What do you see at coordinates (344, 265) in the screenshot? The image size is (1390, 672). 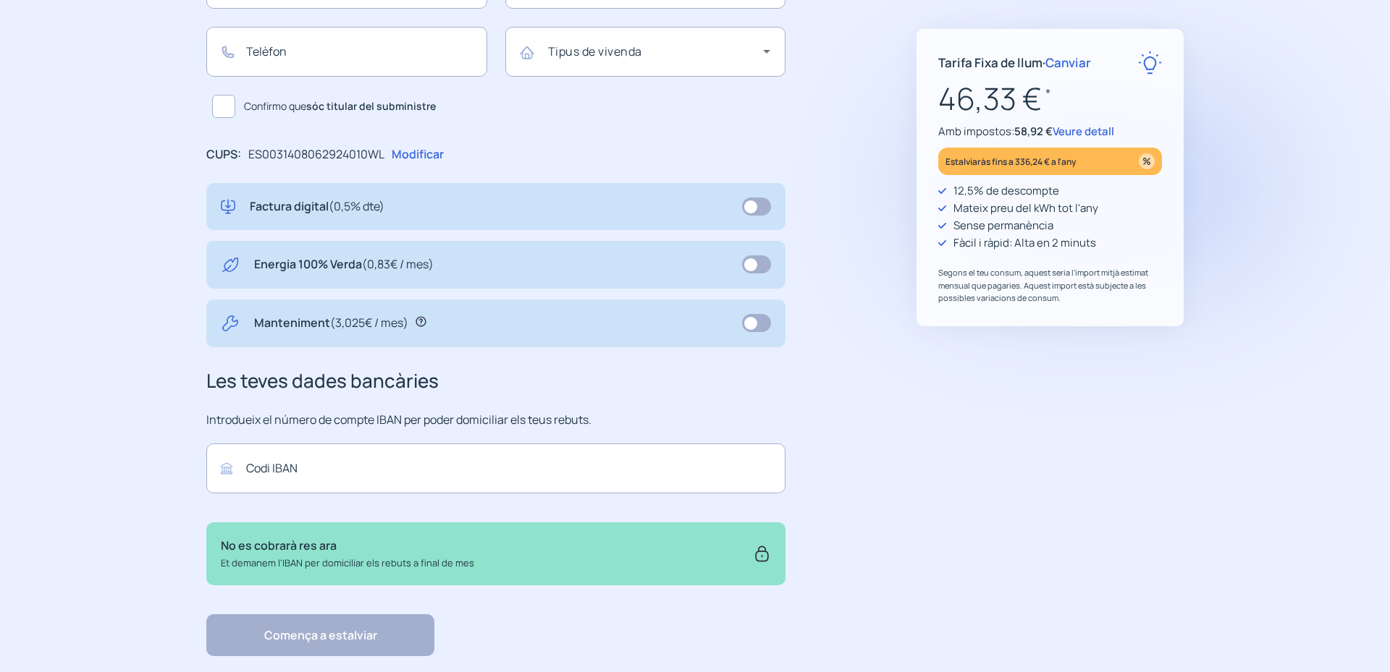 I see `p: Energia 100% Verda` at bounding box center [344, 265].